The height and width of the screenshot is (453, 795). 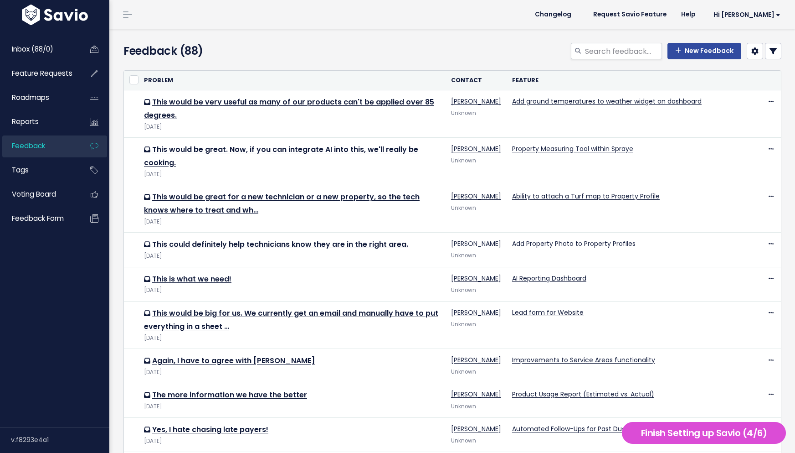 What do you see at coordinates (292, 80) in the screenshot?
I see `th: Problem` at bounding box center [292, 80].